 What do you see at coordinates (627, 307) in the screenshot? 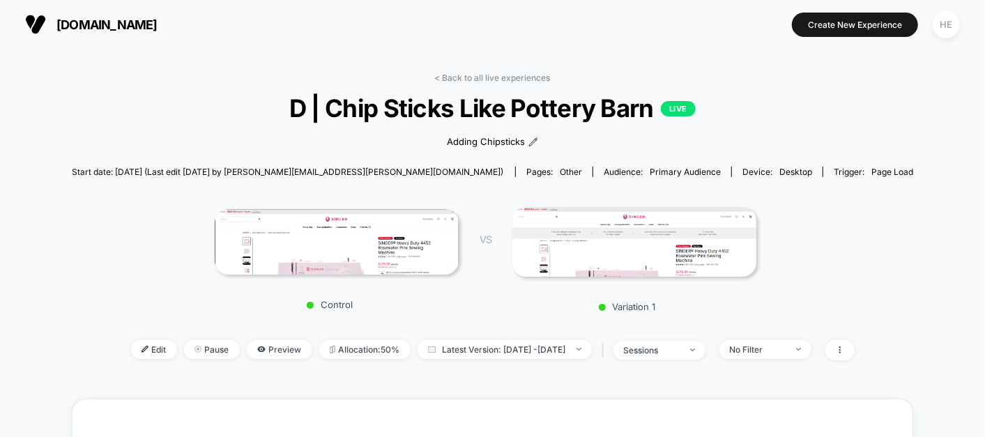
I see `p: Variation 1` at bounding box center [627, 307].